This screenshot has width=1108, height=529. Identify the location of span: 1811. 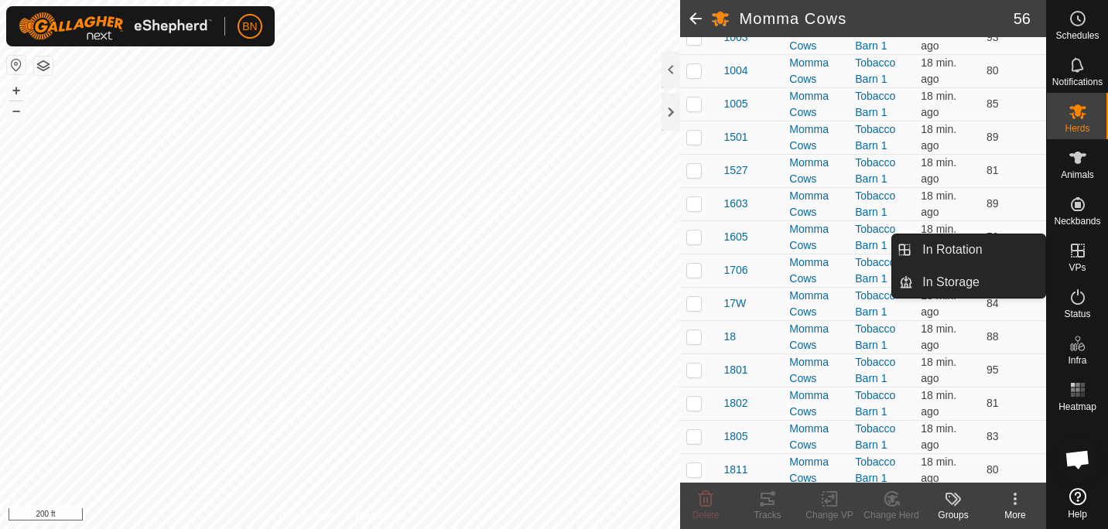
(735, 470).